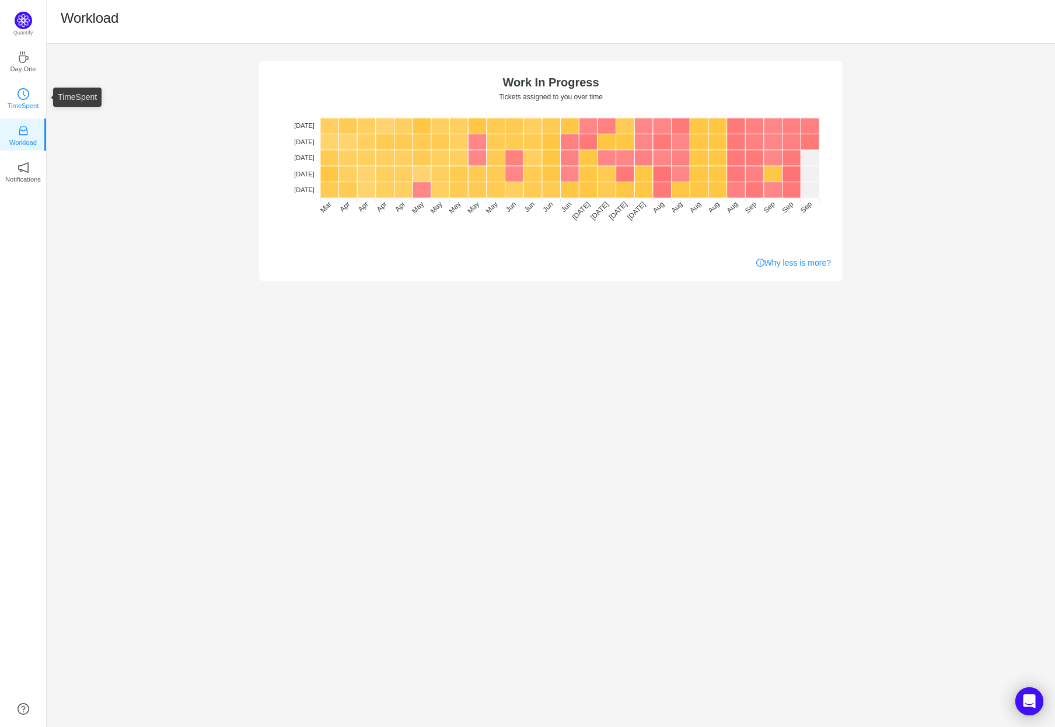 This screenshot has height=727, width=1055. Describe the element at coordinates (23, 142) in the screenshot. I see `p: Workload` at that location.